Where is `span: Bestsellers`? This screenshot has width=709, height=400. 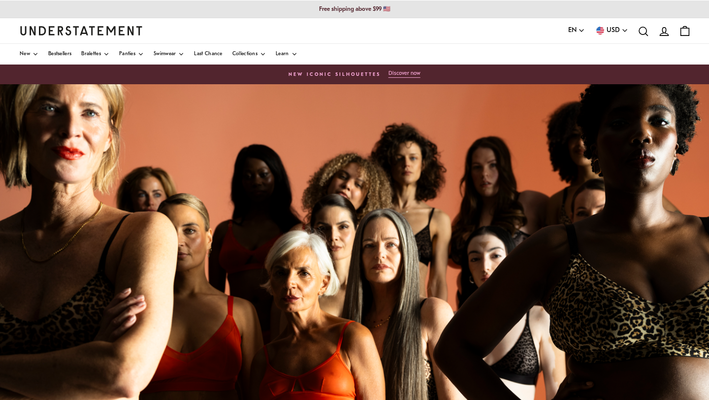
span: Bestsellers is located at coordinates (60, 54).